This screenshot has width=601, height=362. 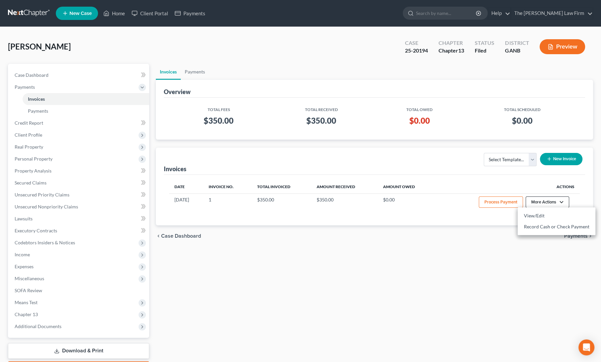 I want to click on span: Real Property, so click(x=29, y=147).